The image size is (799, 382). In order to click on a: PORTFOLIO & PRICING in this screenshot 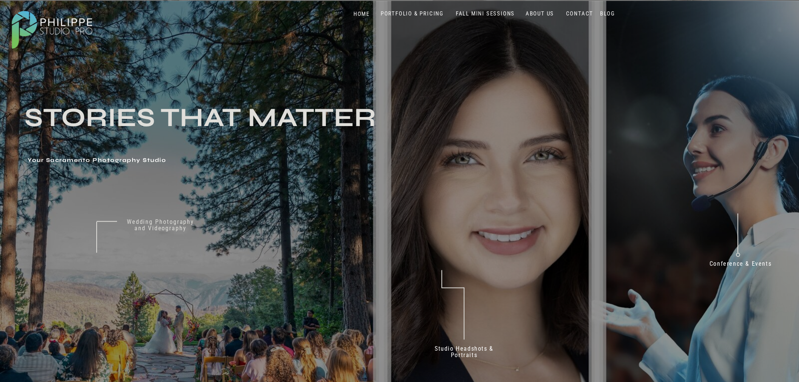, I will do `click(412, 14)`.